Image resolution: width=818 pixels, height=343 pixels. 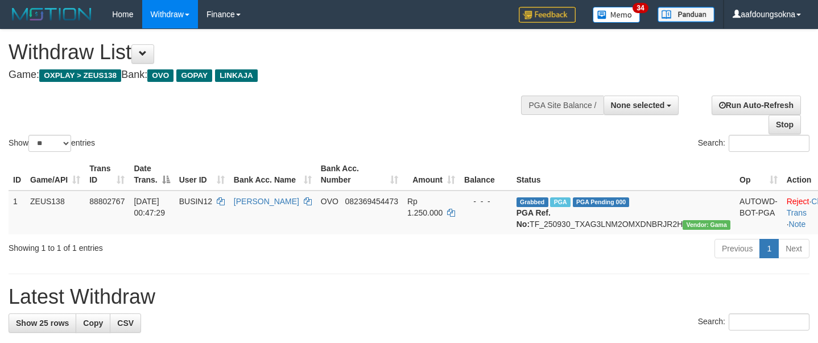 I want to click on span: Vendor URL: https://trx31.1velocity.biz, so click(x=706, y=225).